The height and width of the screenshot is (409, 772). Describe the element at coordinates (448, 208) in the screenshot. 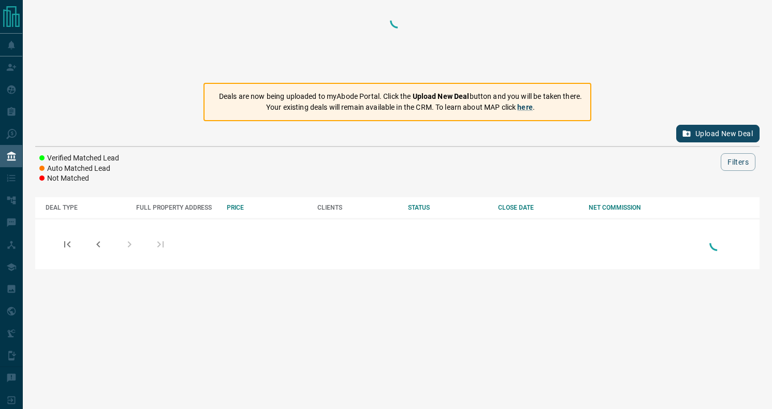

I see `div: STATUS` at that location.